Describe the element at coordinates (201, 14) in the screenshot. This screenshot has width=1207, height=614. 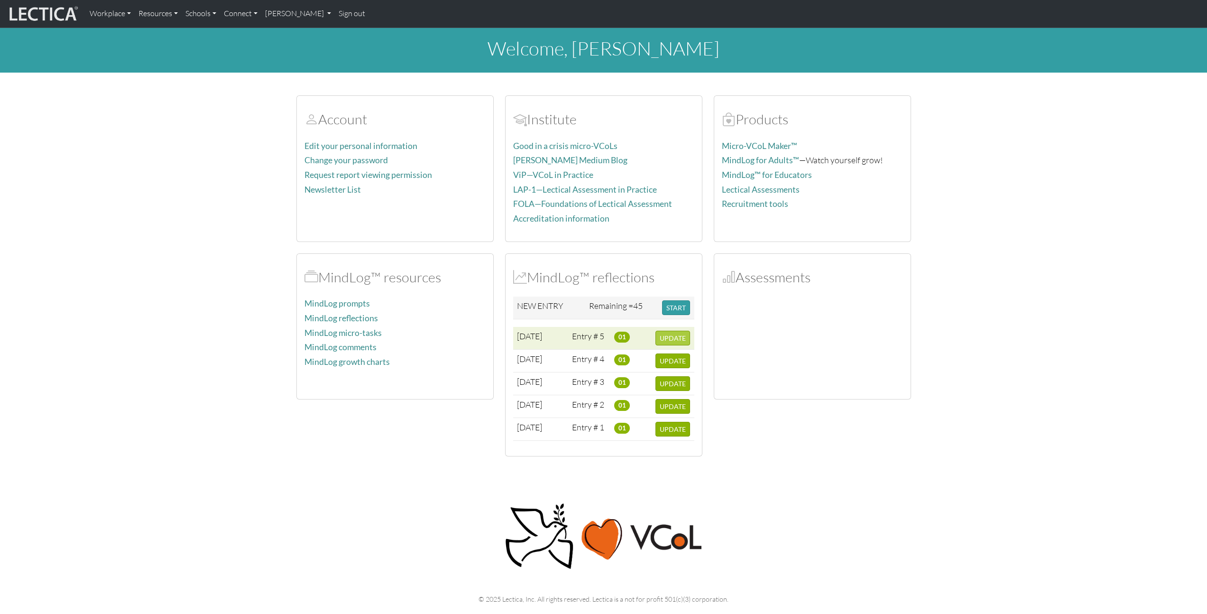
I see `a: Schools` at that location.